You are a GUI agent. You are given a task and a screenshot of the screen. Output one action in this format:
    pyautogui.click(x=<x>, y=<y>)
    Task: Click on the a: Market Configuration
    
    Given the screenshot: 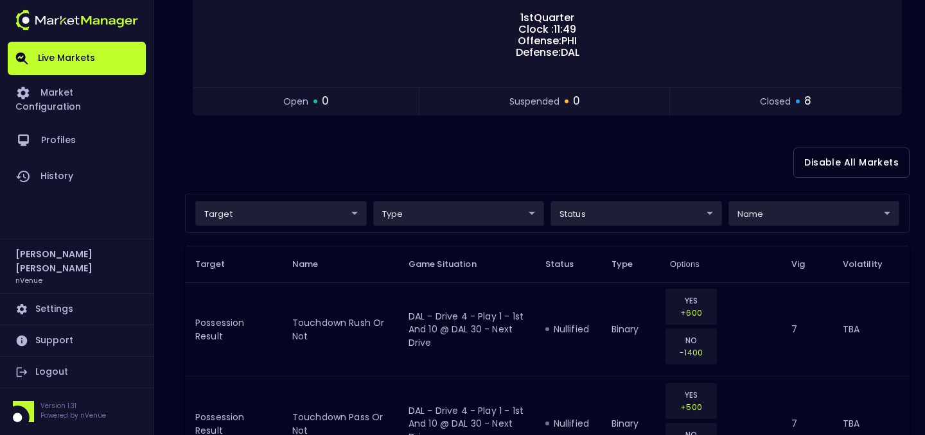 What is the action you would take?
    pyautogui.click(x=76, y=99)
    